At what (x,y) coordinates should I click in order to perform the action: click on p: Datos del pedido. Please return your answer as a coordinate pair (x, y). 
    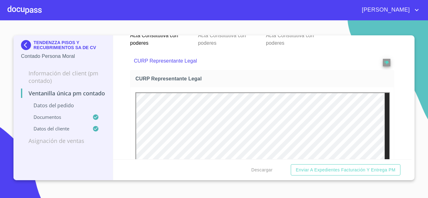
    Looking at the image, I should click on (63, 106).